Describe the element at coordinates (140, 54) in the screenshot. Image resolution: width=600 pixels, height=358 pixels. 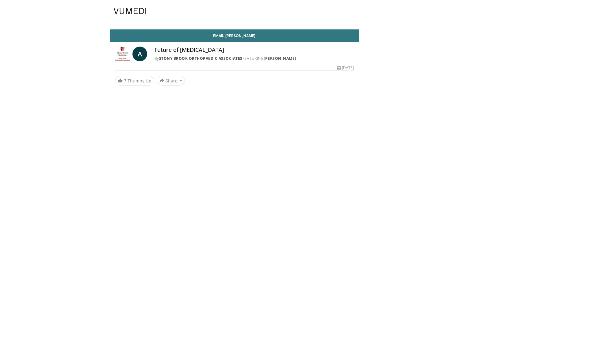
I see `a: A` at that location.